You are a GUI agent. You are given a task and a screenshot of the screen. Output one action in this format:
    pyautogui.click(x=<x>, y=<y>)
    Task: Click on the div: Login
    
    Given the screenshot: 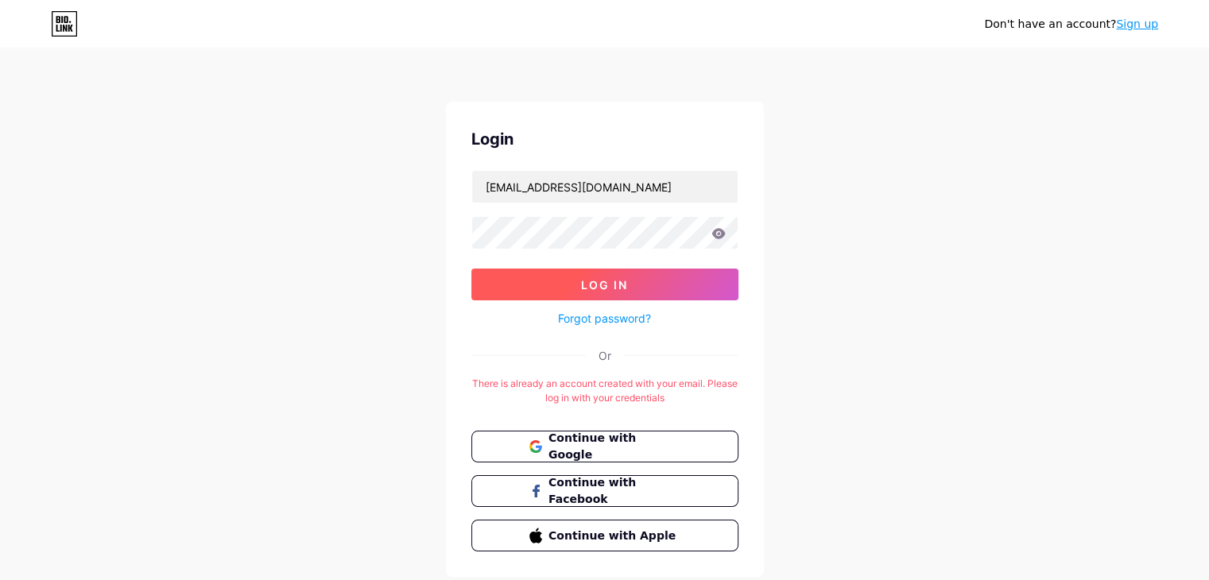 What is the action you would take?
    pyautogui.click(x=605, y=139)
    